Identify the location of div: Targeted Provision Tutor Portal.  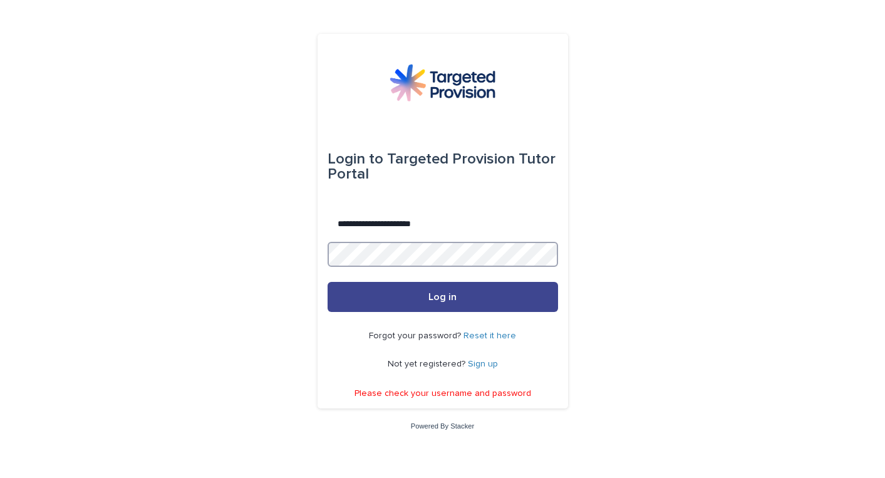
(443, 167).